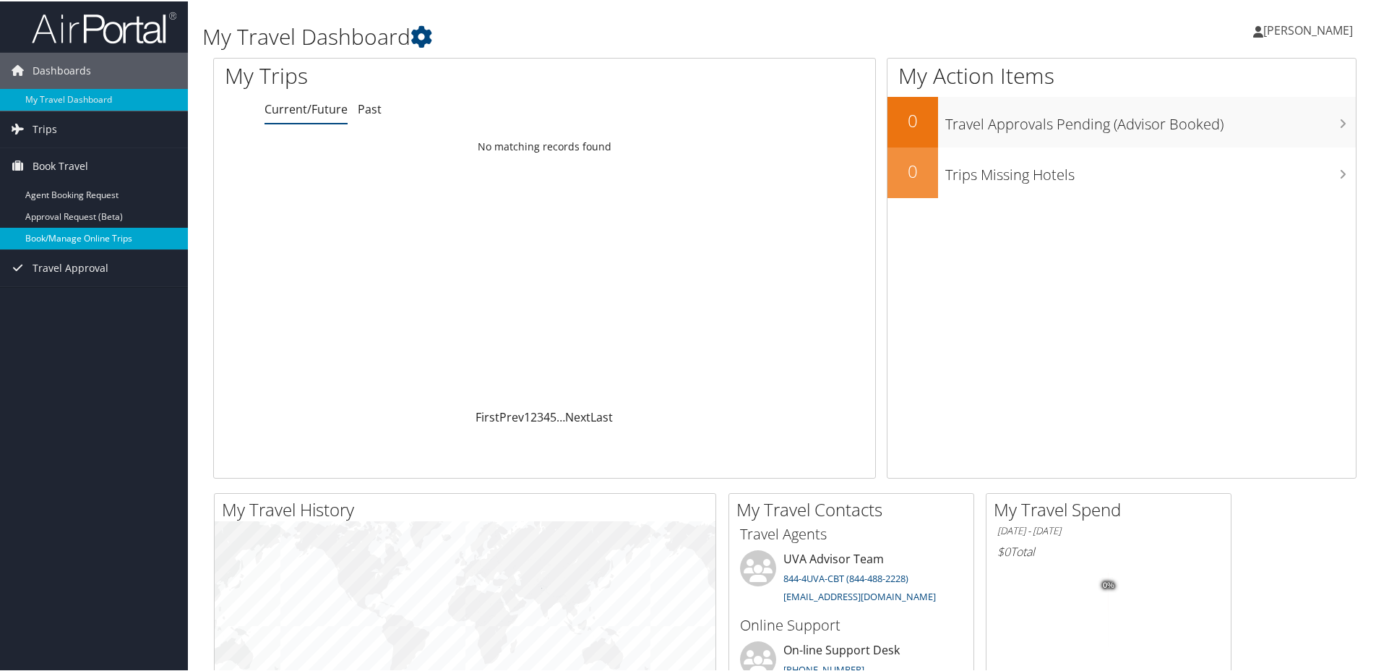 The height and width of the screenshot is (671, 1376). What do you see at coordinates (855, 508) in the screenshot?
I see `h2: My Travel Contacts` at bounding box center [855, 508].